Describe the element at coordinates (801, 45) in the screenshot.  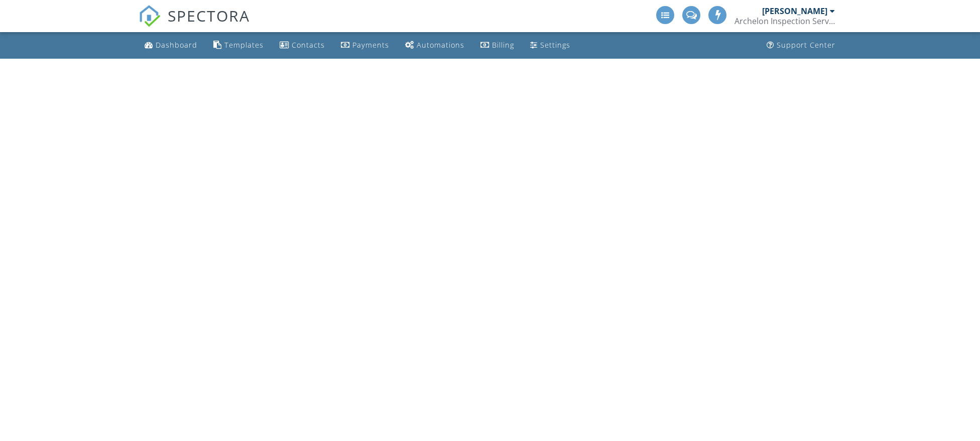
I see `a: Support Center` at that location.